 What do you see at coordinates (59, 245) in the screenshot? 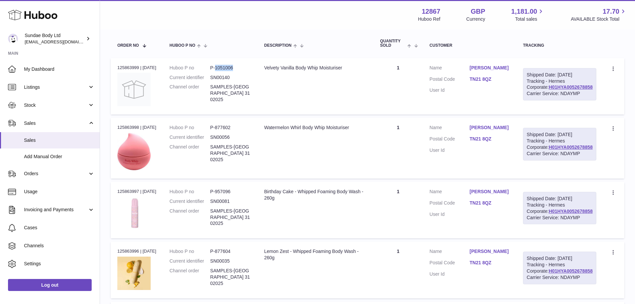
I see `span: Channels` at bounding box center [59, 245].